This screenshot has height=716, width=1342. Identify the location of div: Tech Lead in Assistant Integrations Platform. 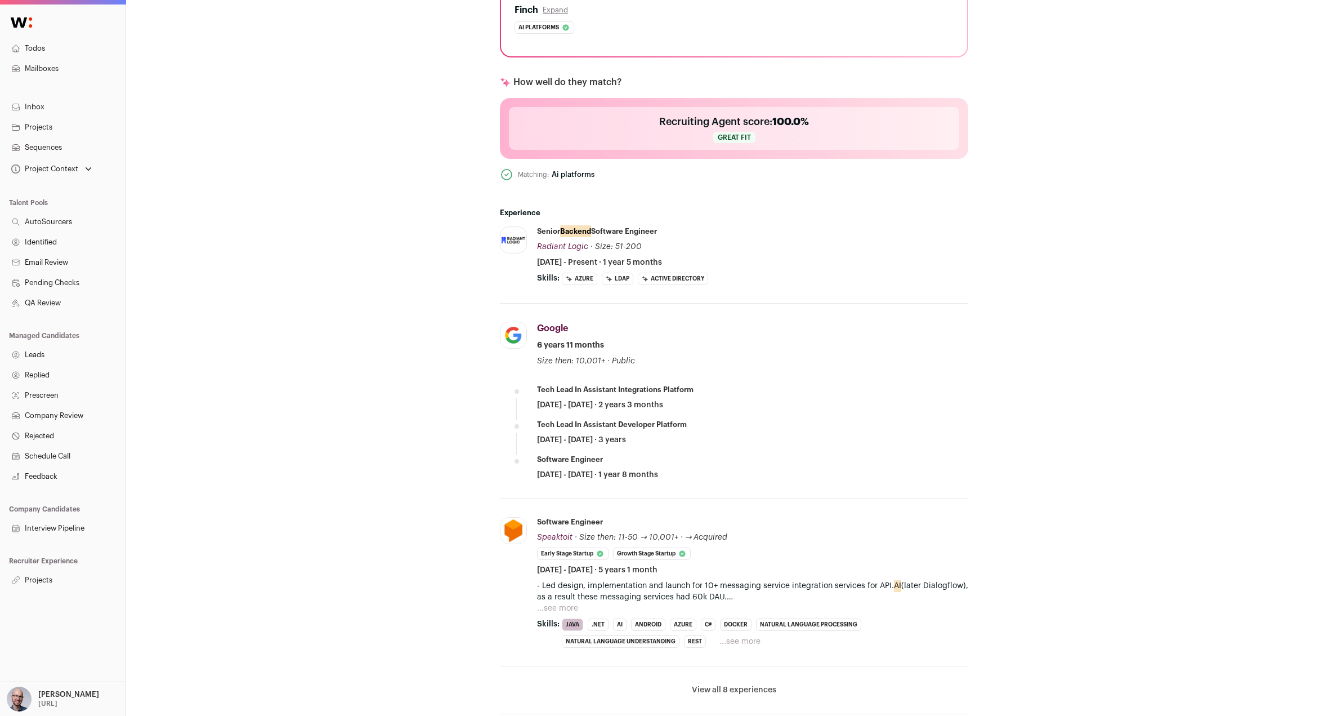
(615, 390).